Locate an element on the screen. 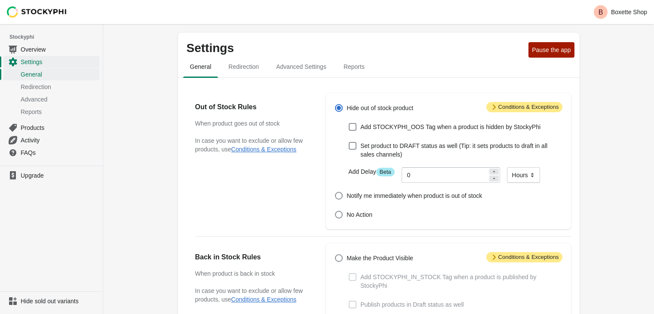 The image size is (654, 314). text: B is located at coordinates (600, 12).